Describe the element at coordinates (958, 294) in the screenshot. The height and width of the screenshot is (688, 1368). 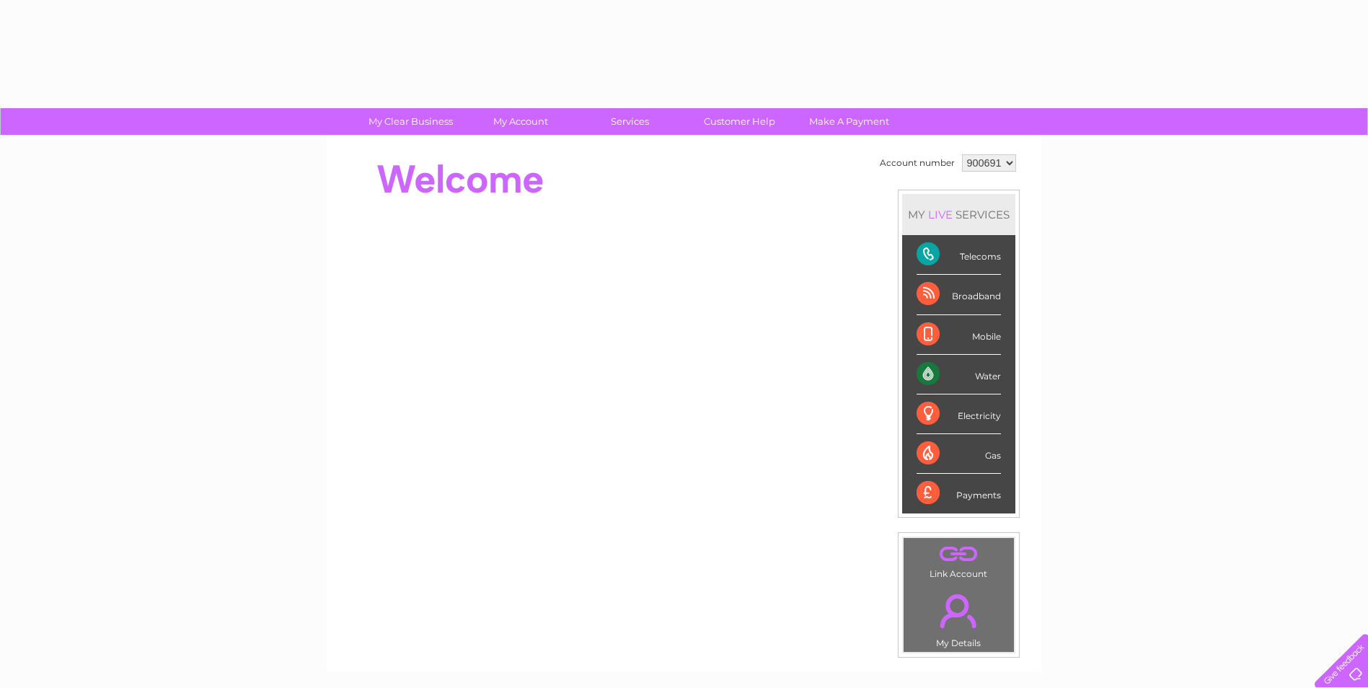
I see `div: Broadband` at that location.